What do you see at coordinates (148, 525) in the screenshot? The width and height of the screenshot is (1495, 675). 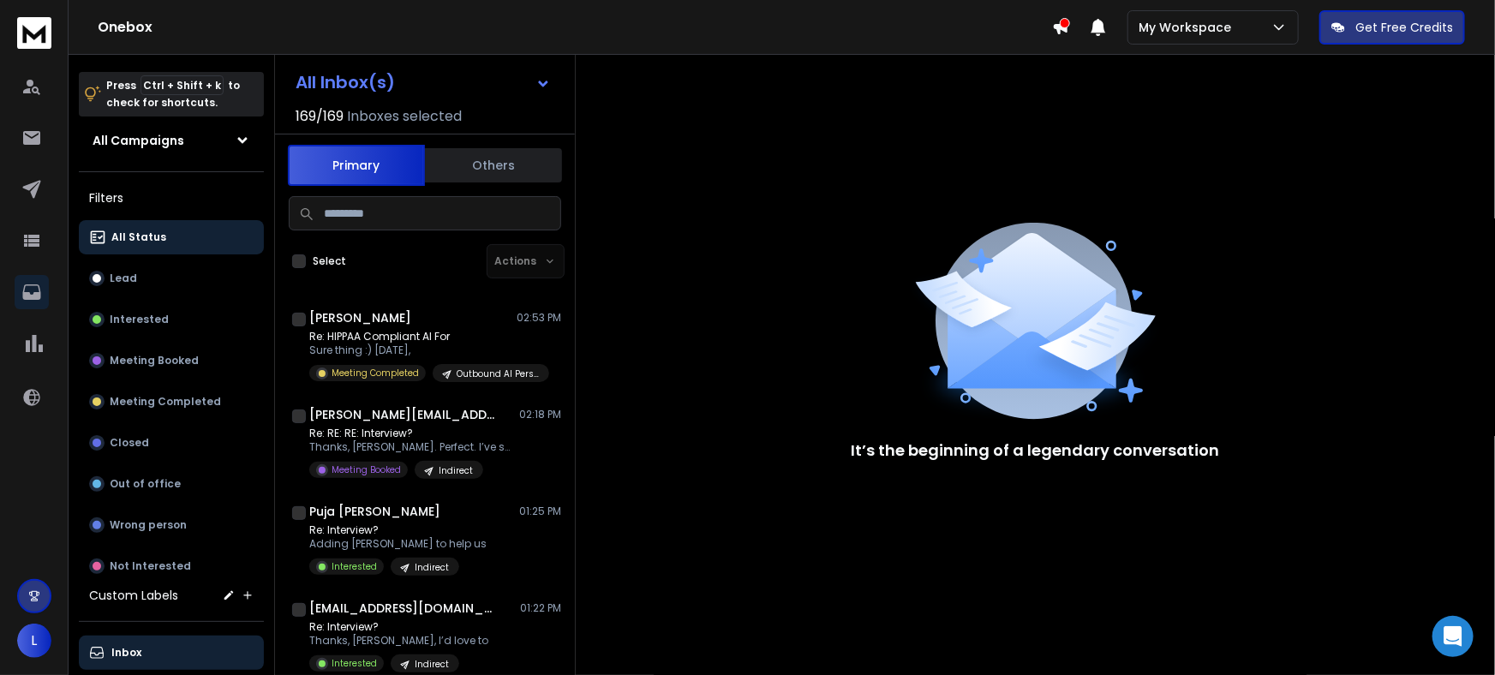 I see `p: Wrong person` at bounding box center [148, 525].